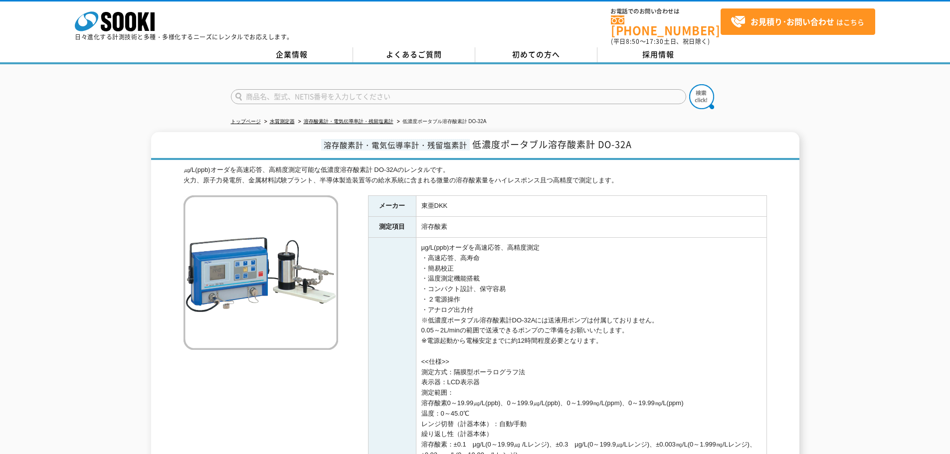 The height and width of the screenshot is (454, 950). What do you see at coordinates (660, 41) in the screenshot?
I see `span: (平日 ～ 土日、祝日除く)` at bounding box center [660, 41].